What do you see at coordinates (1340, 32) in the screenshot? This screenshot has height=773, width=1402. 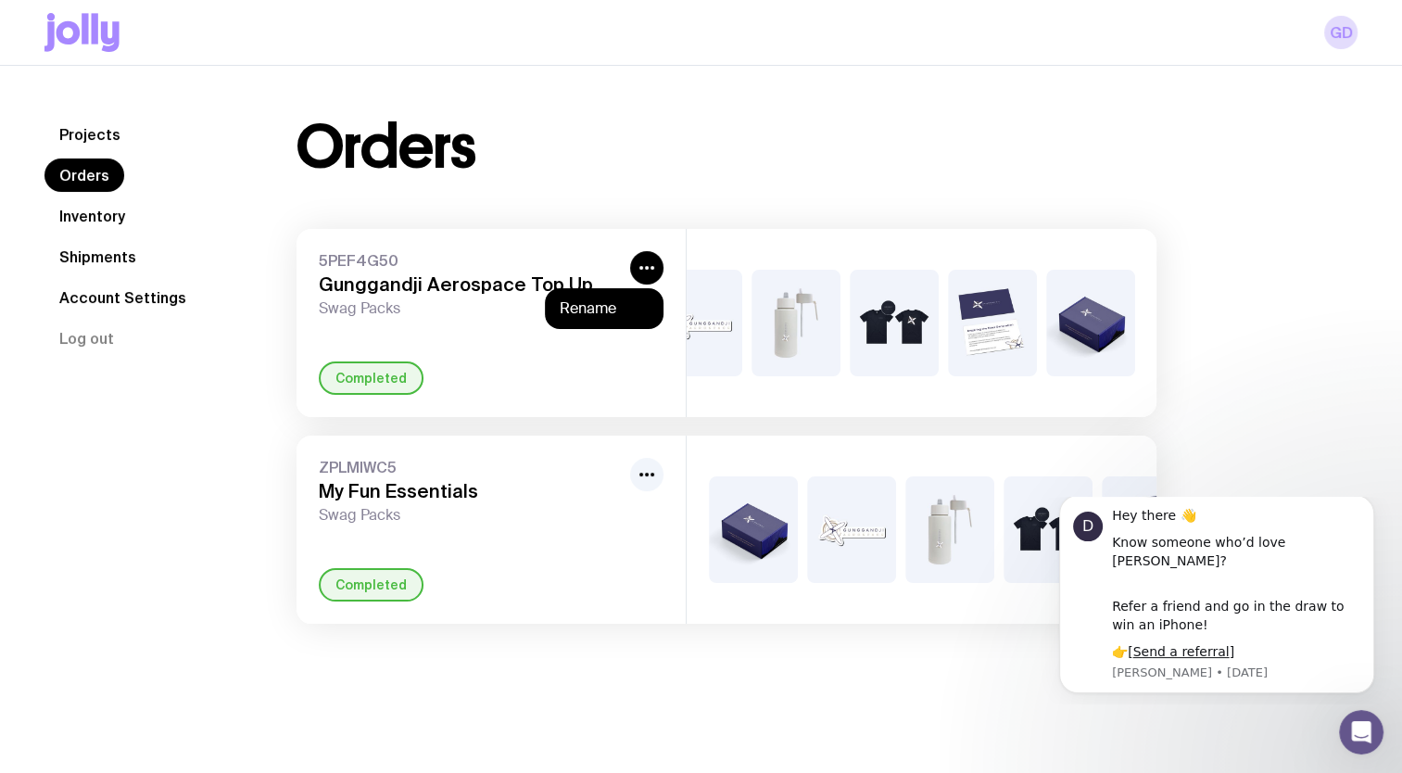 I see `a: GD` at bounding box center [1340, 32].